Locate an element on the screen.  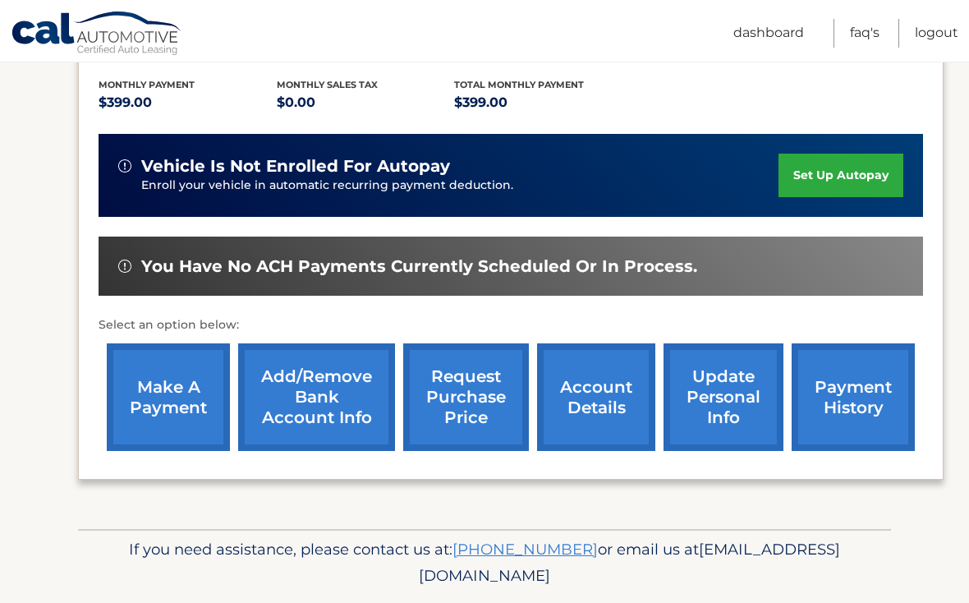
span: vehicle is not enrolled for autopay is located at coordinates (296, 166).